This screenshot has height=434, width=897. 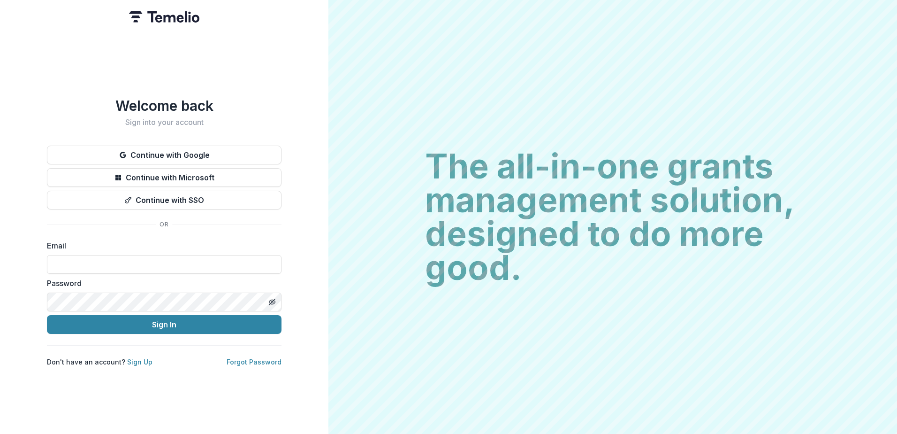 I want to click on button: Sign In, so click(x=164, y=324).